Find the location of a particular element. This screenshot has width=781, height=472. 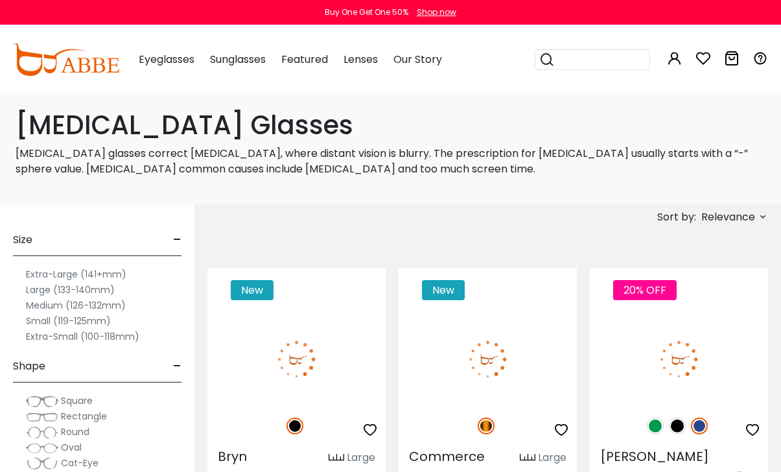

img: Rectangle.png is located at coordinates (42, 417).